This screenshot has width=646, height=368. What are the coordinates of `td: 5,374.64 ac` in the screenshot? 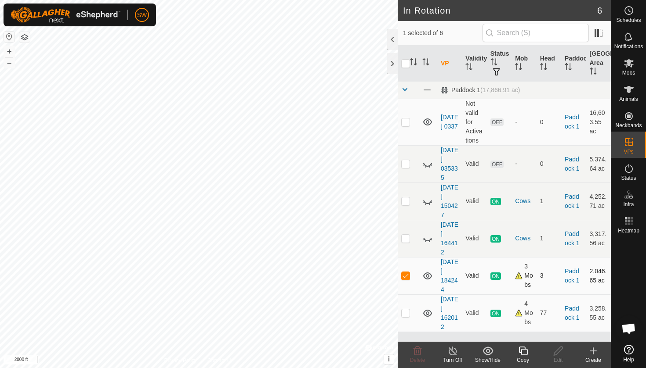 It's located at (598, 164).